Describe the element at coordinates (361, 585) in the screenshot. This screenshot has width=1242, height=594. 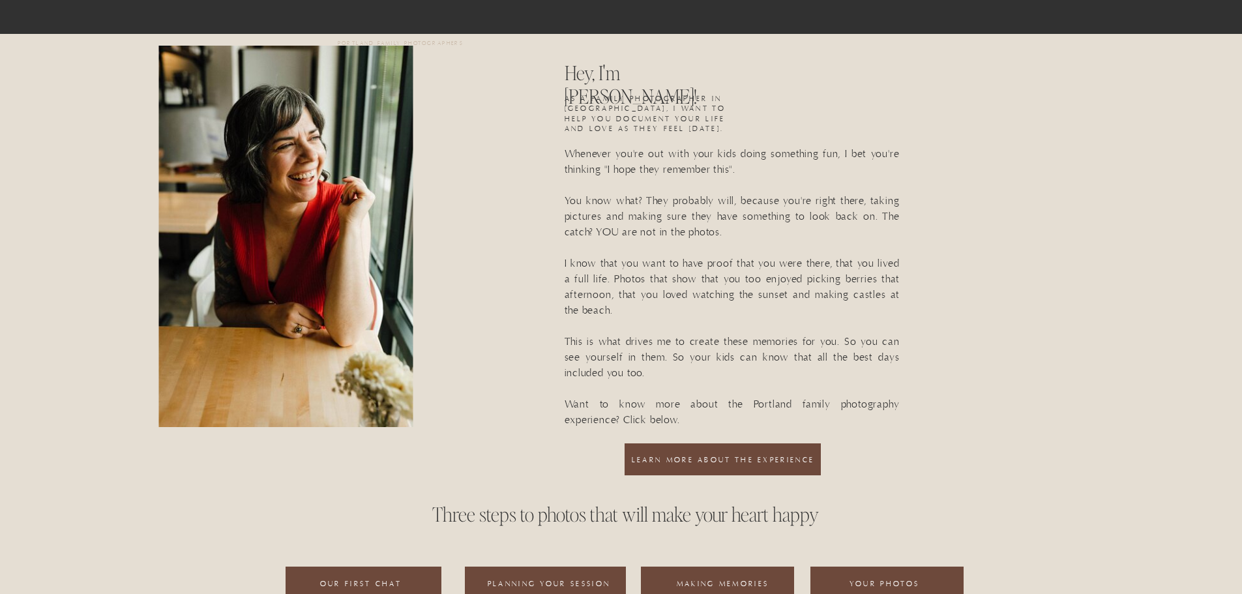
I see `h3: our first chat` at that location.